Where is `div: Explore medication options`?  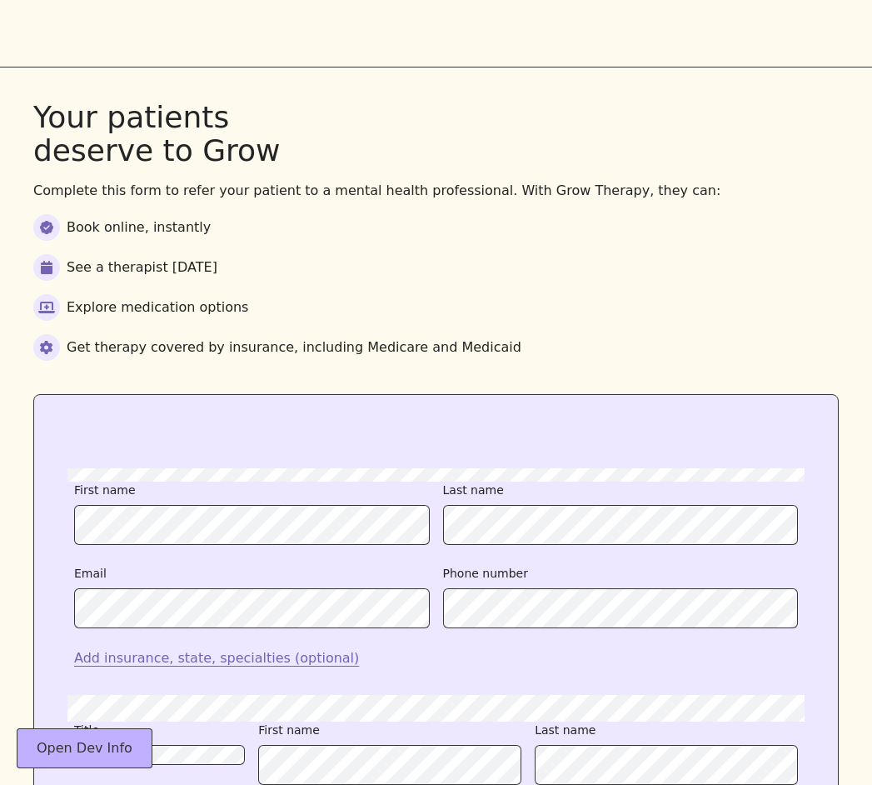 div: Explore medication options is located at coordinates (157, 307).